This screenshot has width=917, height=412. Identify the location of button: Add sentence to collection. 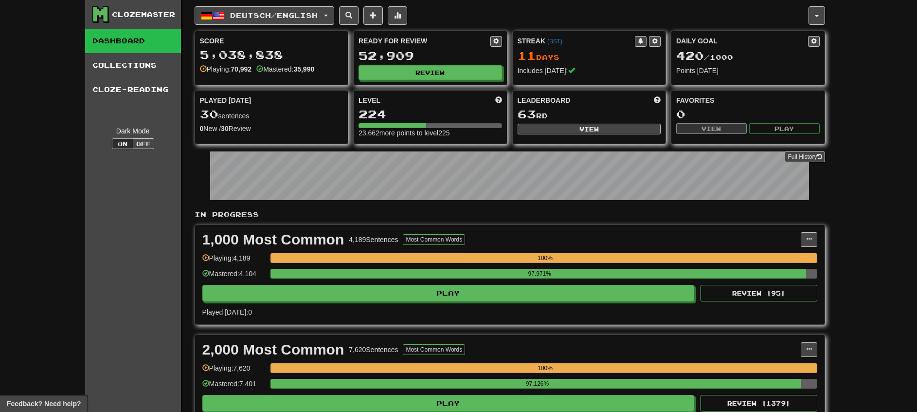
(373, 16).